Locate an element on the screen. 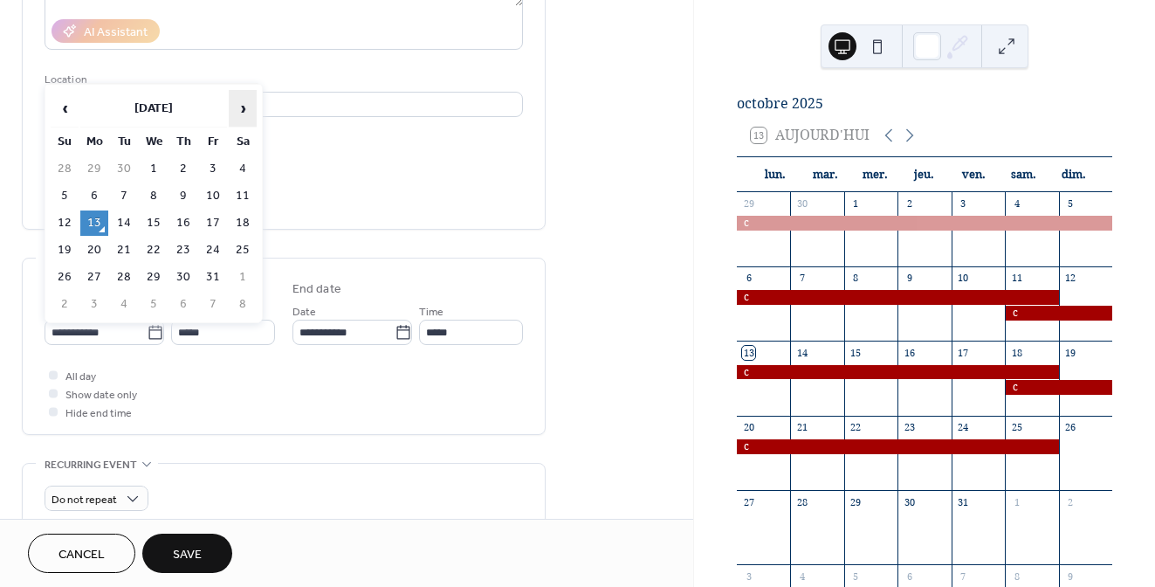  div: 26 is located at coordinates (1070, 427).